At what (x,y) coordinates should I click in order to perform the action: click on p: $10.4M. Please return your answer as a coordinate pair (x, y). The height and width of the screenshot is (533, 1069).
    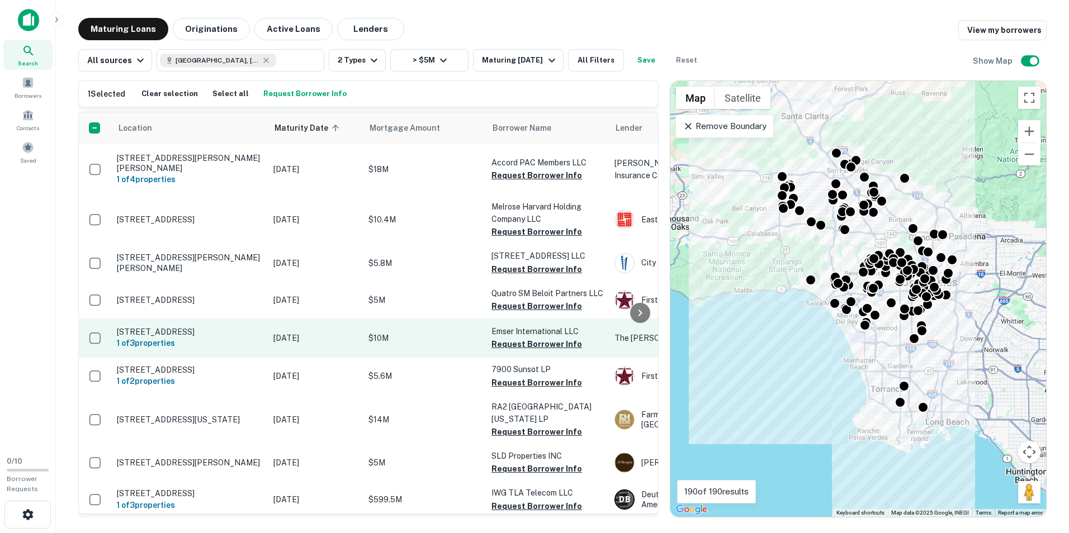
    Looking at the image, I should click on (424, 220).